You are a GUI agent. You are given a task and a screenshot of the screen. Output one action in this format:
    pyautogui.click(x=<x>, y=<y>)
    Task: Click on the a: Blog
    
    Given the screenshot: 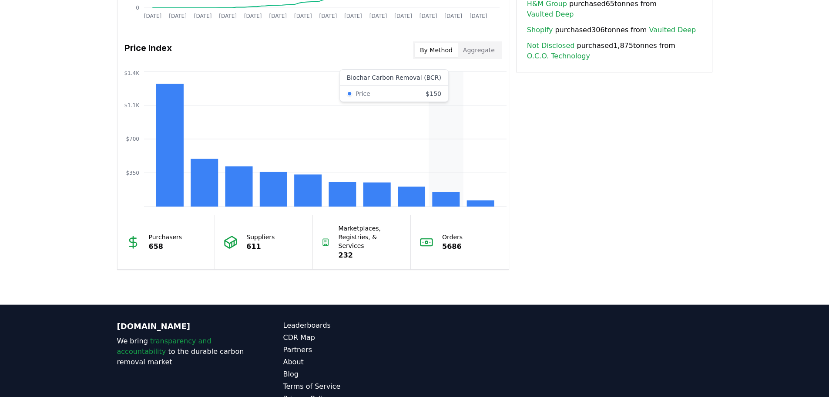 What is the action you would take?
    pyautogui.click(x=349, y=374)
    